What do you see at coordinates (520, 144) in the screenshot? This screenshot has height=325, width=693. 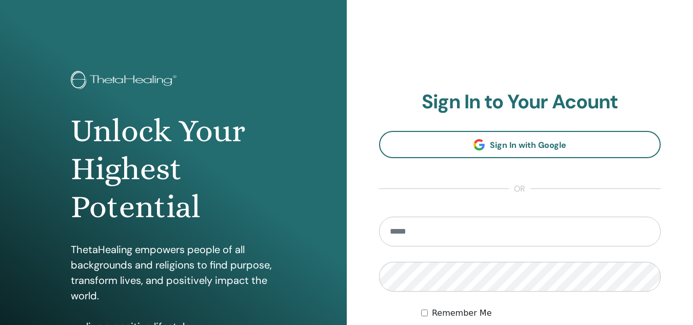 I see `a: Sign In with Google` at bounding box center [520, 144].